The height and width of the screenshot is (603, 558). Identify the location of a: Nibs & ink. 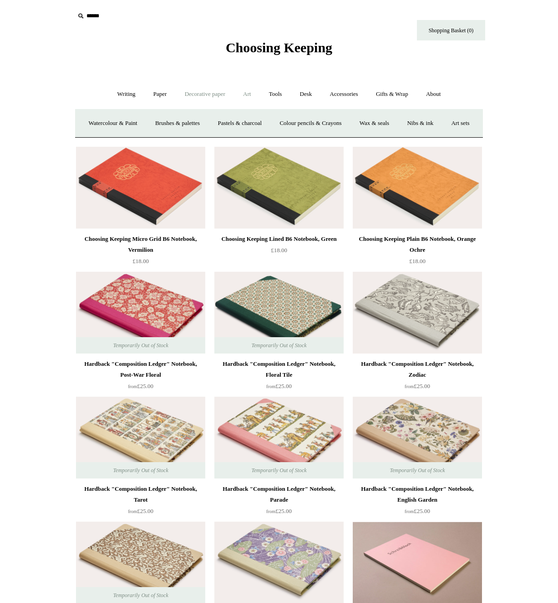
(420, 123).